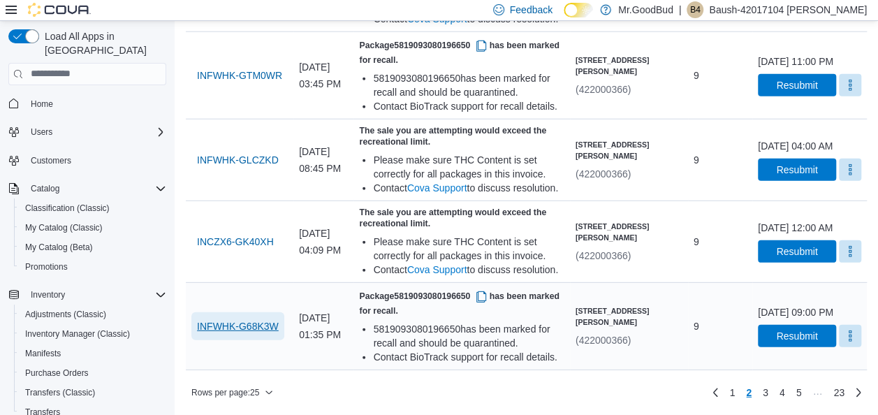 This screenshot has height=415, width=878. What do you see at coordinates (93, 373) in the screenshot?
I see `button: Purchase Orders` at bounding box center [93, 373].